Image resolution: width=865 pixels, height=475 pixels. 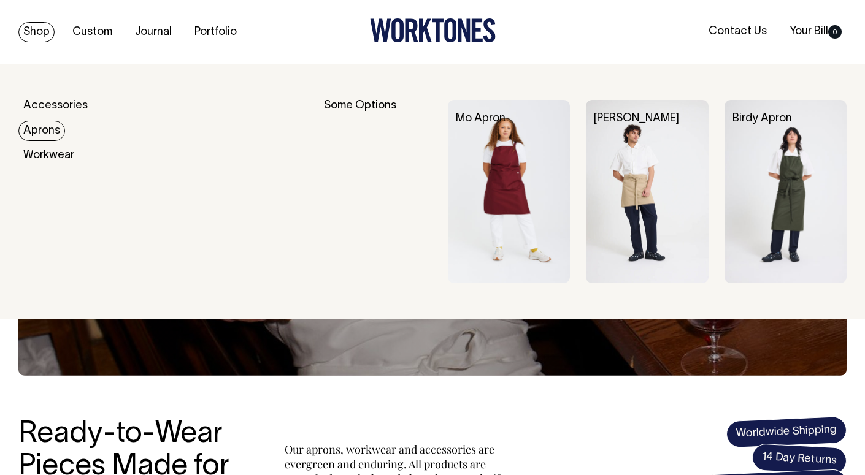 I want to click on div: Some Options, so click(x=378, y=191).